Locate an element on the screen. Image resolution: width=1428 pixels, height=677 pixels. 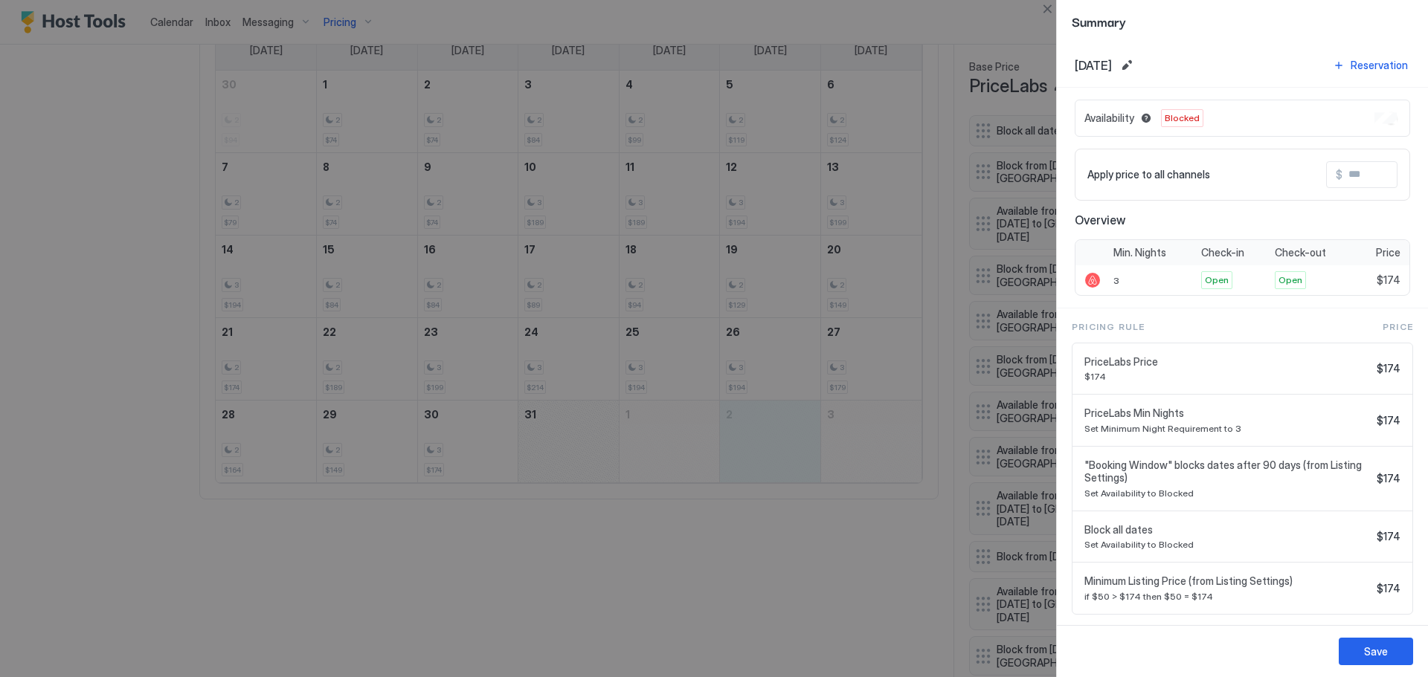
span: Set Minimum Night Requirement to 3 is located at coordinates (1227, 428).